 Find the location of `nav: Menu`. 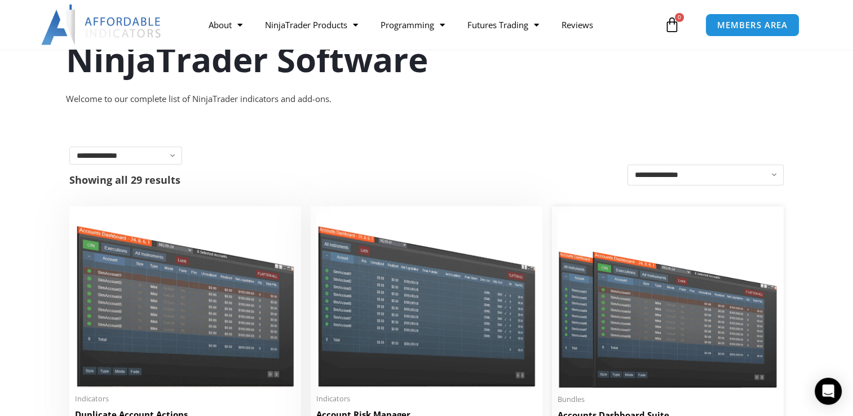

nav: Menu is located at coordinates (429, 25).